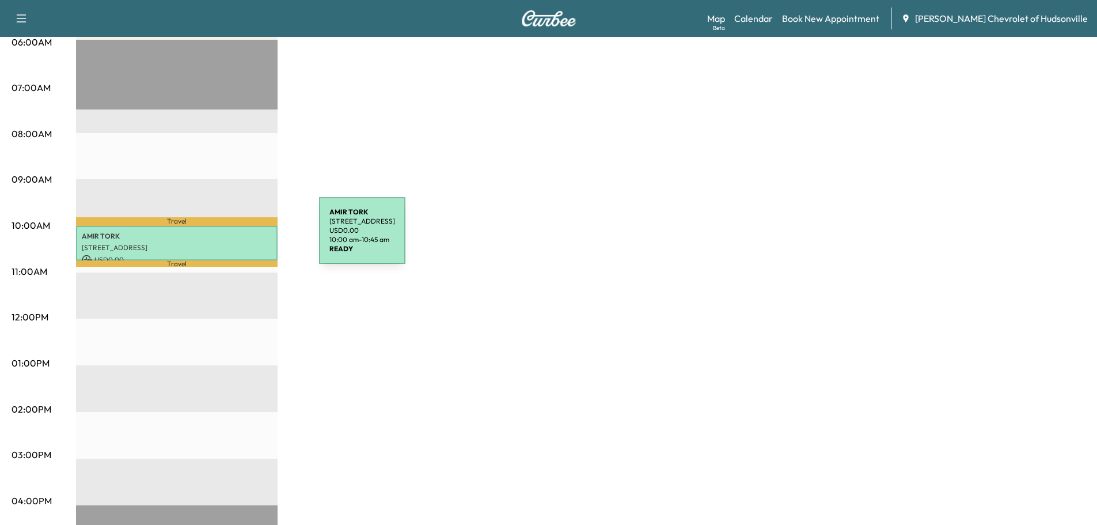  Describe the element at coordinates (31, 363) in the screenshot. I see `p: 01:00PM` at that location.